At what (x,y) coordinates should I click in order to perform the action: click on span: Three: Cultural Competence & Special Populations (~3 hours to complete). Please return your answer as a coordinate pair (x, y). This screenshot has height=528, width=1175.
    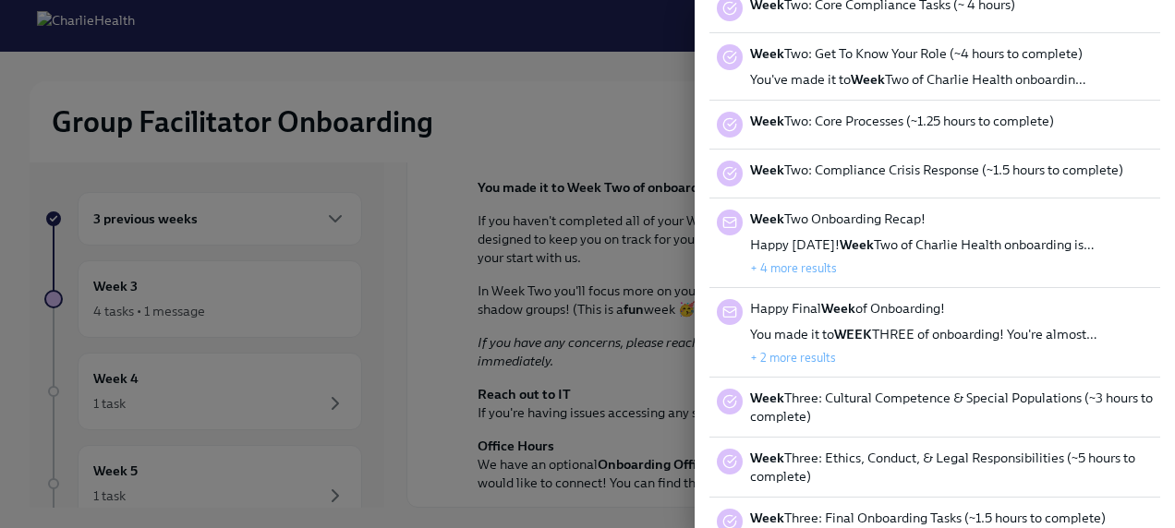
    Looking at the image, I should click on (951, 407).